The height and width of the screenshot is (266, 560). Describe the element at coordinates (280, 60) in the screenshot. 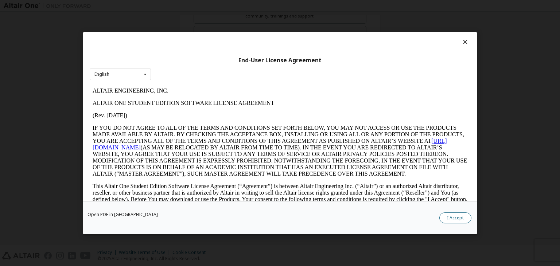

I see `div: End-User License Agreement` at that location.